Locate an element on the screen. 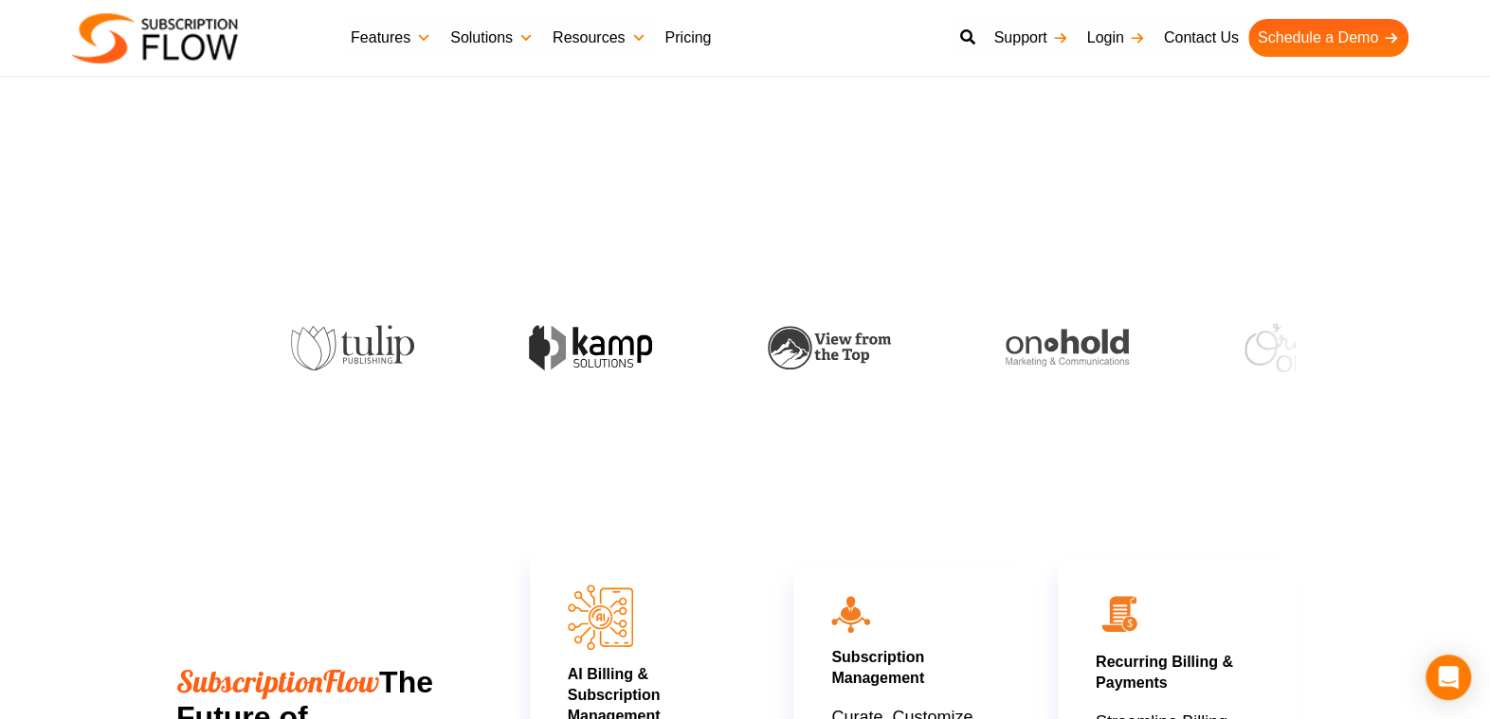 Image resolution: width=1490 pixels, height=719 pixels. img: 02 is located at coordinates (1120, 614).